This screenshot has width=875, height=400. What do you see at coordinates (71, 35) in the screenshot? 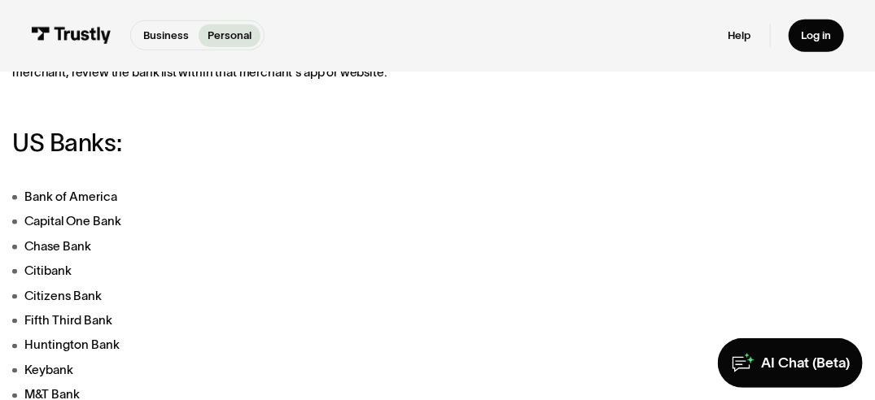
I see `img: Trustly Logo` at bounding box center [71, 35].